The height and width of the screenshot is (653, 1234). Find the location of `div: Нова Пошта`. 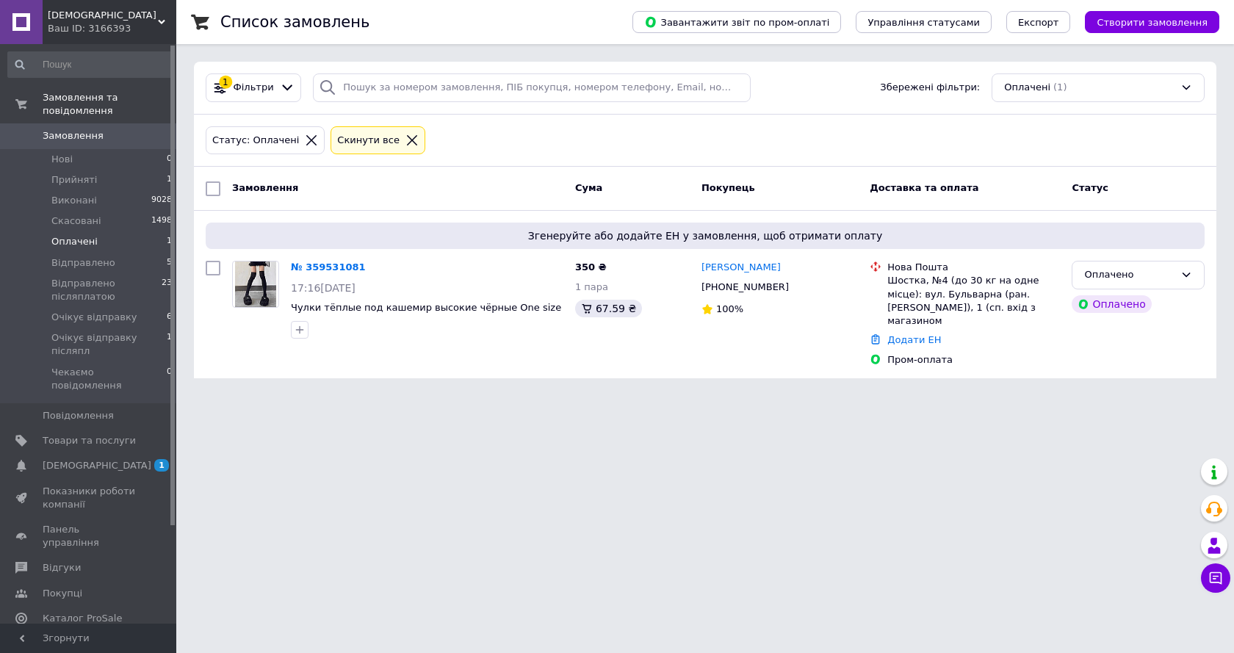

div: Нова Пошта is located at coordinates (973, 267).